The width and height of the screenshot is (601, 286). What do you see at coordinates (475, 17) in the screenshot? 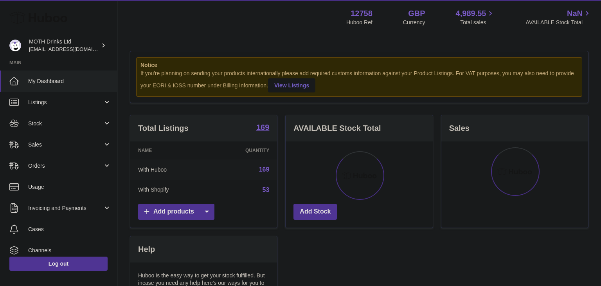
I see `a: 4,989.55 Total sales` at bounding box center [475, 17].